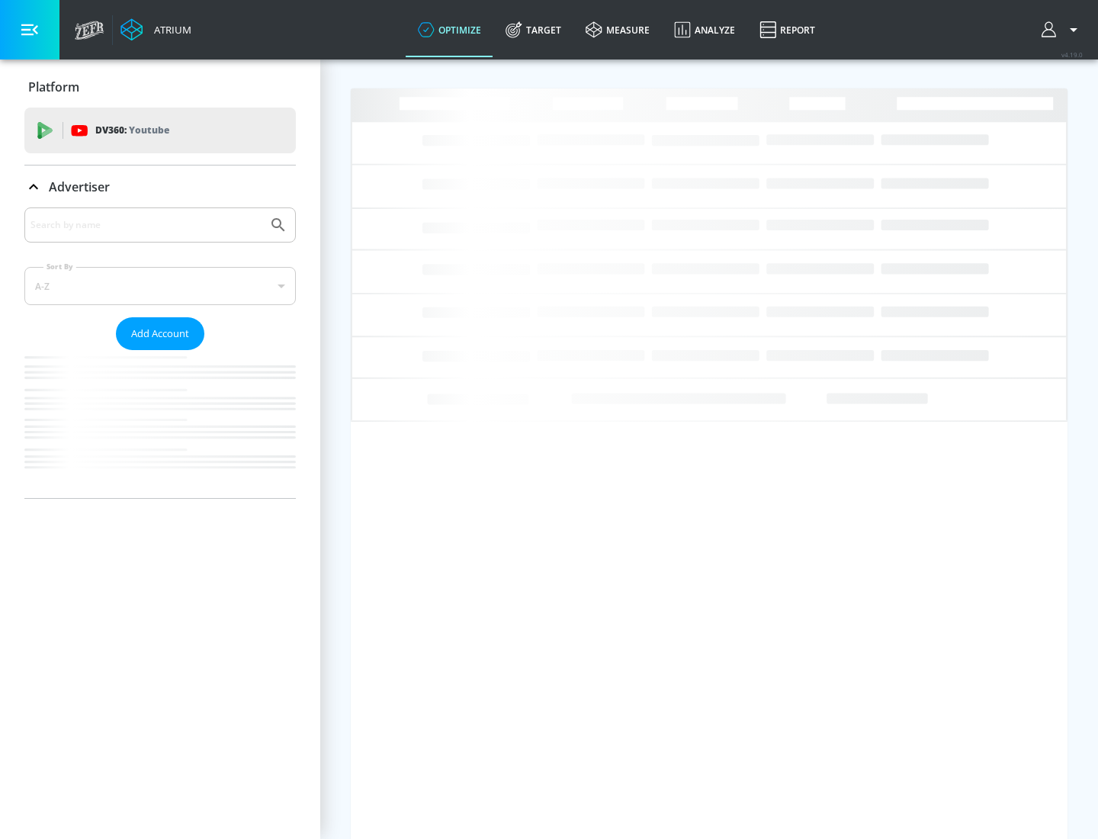  Describe the element at coordinates (787, 30) in the screenshot. I see `a: Report` at that location.